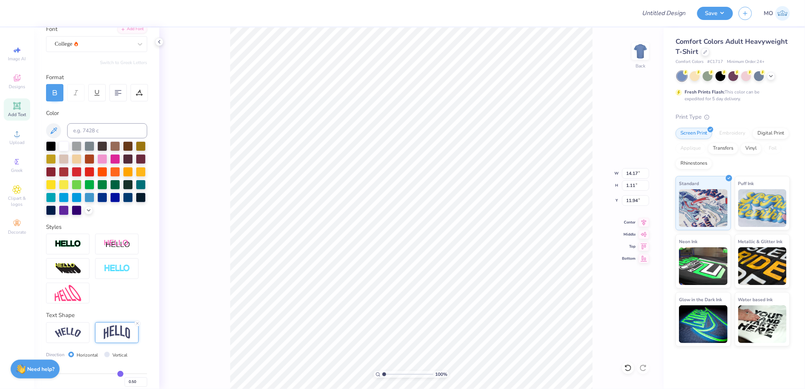 This screenshot has height=389, width=805. Describe the element at coordinates (751, 149) in the screenshot. I see `div: Vinyl` at that location.